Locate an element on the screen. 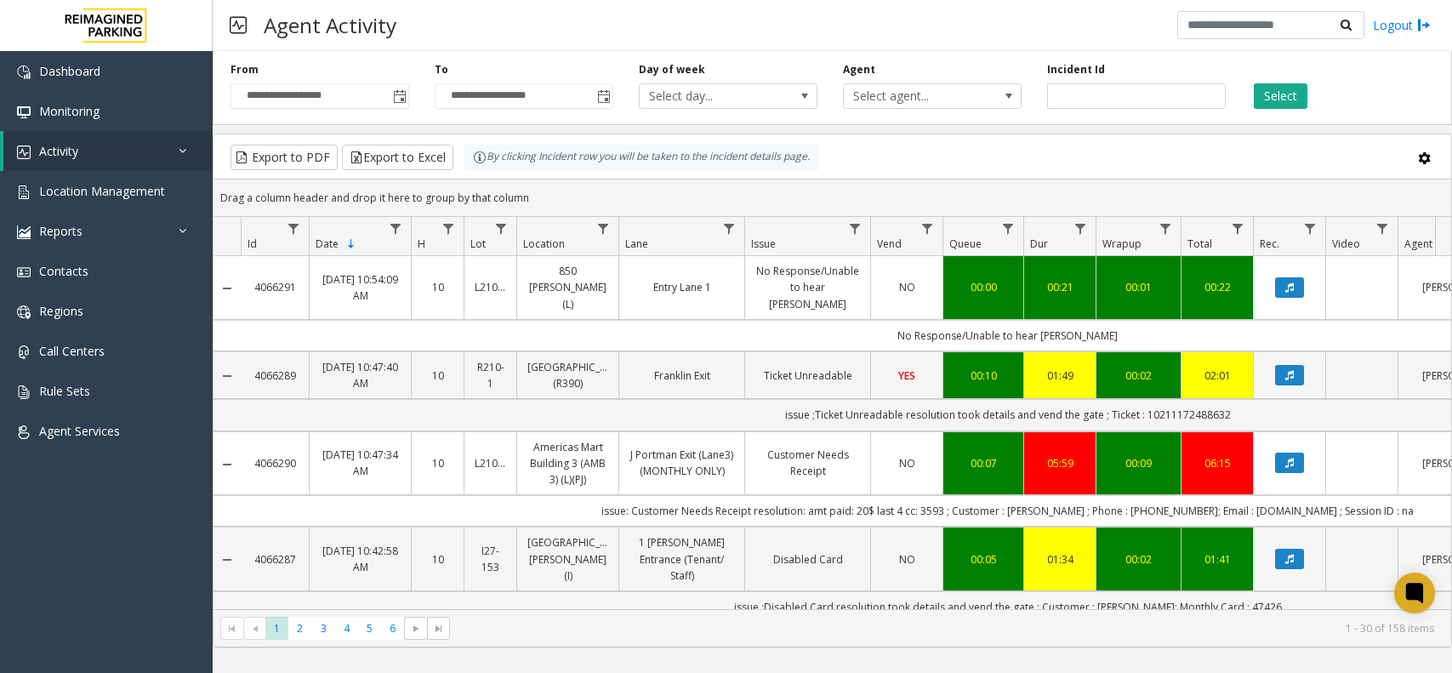 Image resolution: width=1452 pixels, height=673 pixels. span: Sortable is located at coordinates (351, 244).